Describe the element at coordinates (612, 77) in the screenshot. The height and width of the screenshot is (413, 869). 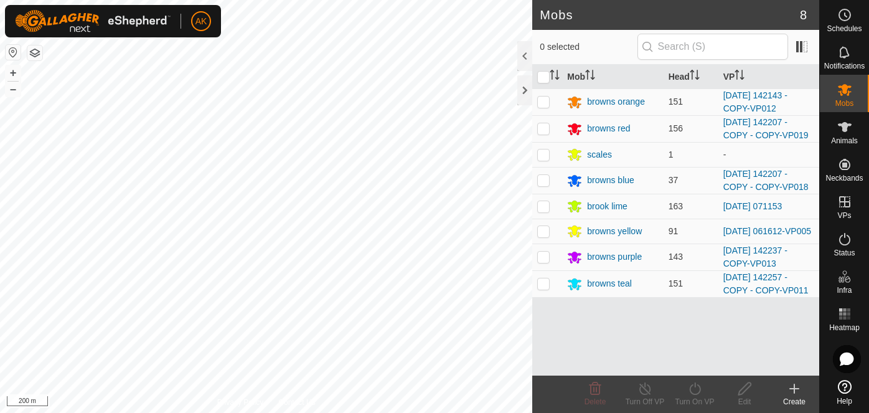
I see `th: Mob` at that location.